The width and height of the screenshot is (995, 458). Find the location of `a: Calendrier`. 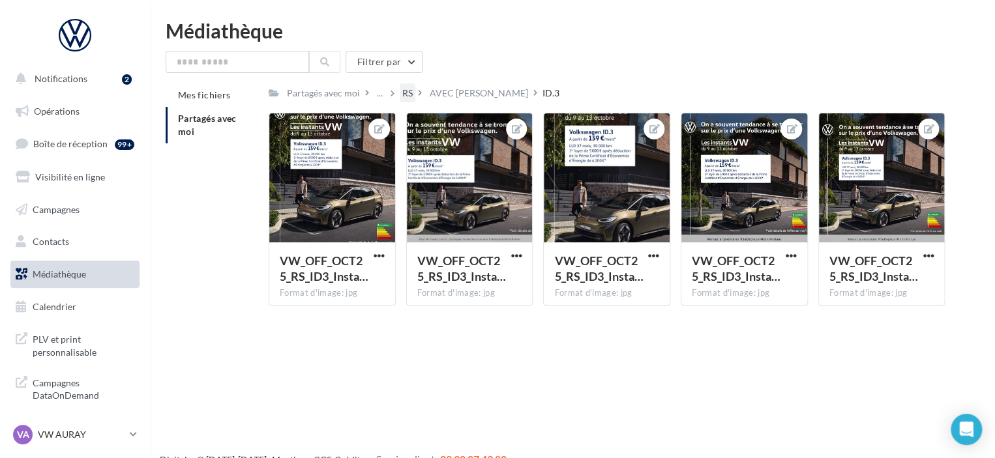

a: Calendrier is located at coordinates (75, 307).